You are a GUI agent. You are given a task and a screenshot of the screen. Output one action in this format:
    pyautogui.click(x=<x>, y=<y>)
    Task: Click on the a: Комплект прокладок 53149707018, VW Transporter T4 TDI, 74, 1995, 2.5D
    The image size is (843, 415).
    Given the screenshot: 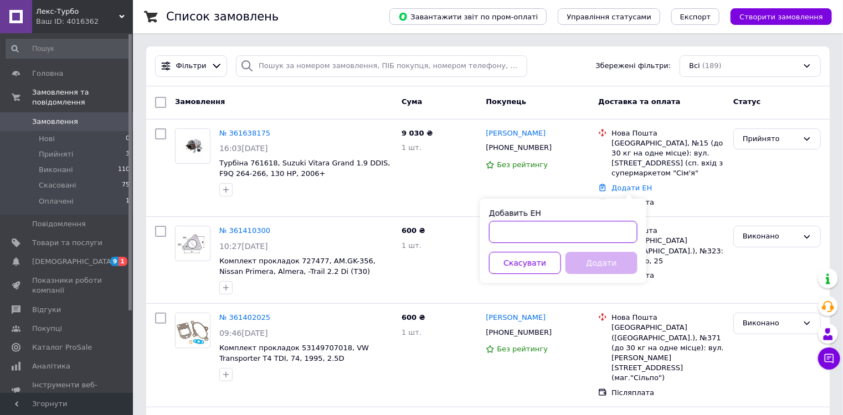 What is the action you would take?
    pyautogui.click(x=294, y=353)
    